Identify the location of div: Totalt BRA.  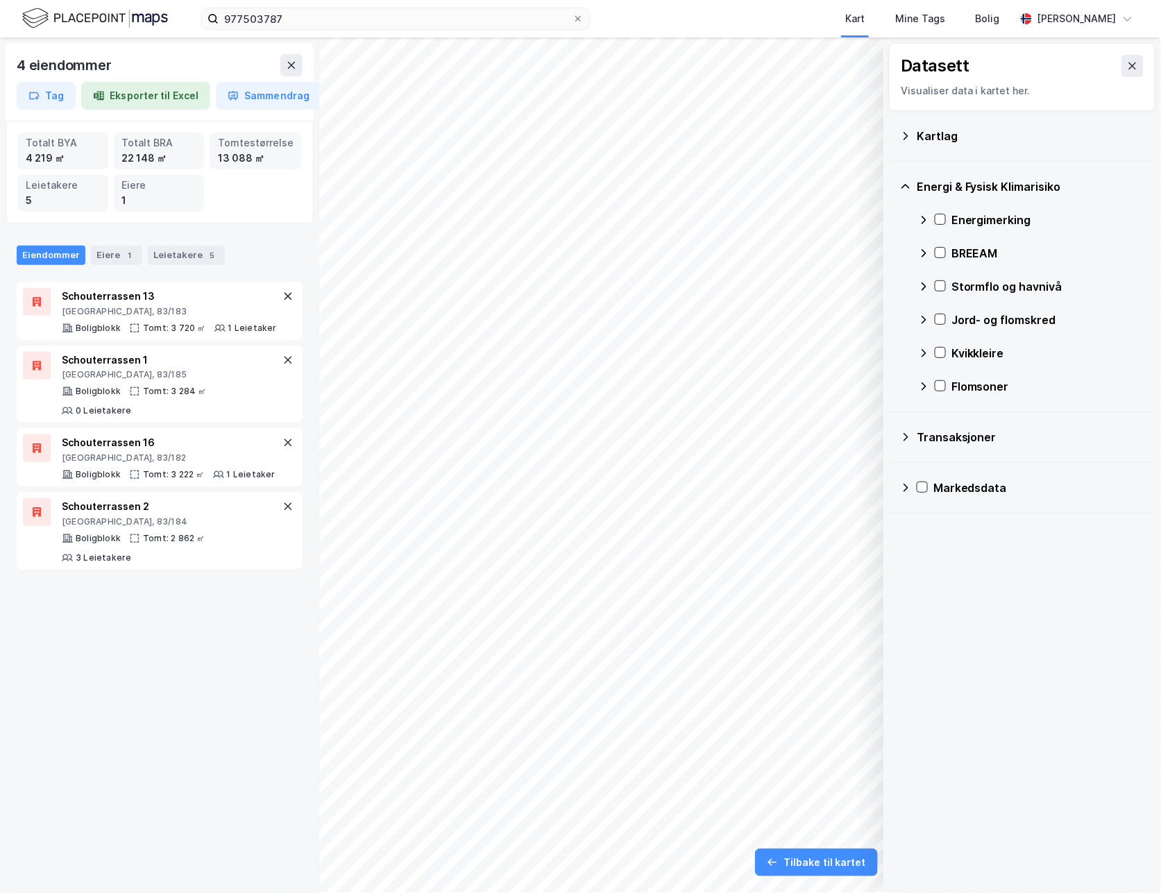
(159, 143).